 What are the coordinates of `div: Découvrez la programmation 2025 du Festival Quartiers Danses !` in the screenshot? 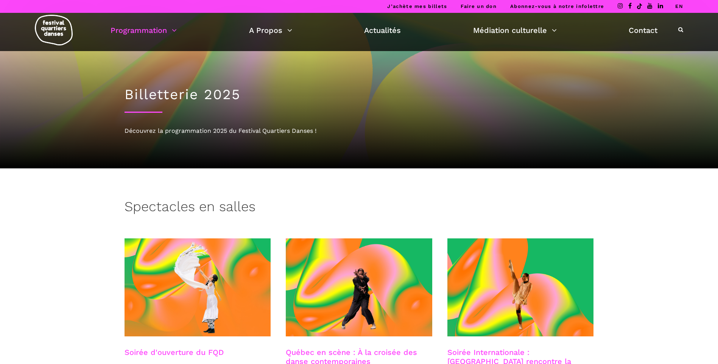 It's located at (359, 131).